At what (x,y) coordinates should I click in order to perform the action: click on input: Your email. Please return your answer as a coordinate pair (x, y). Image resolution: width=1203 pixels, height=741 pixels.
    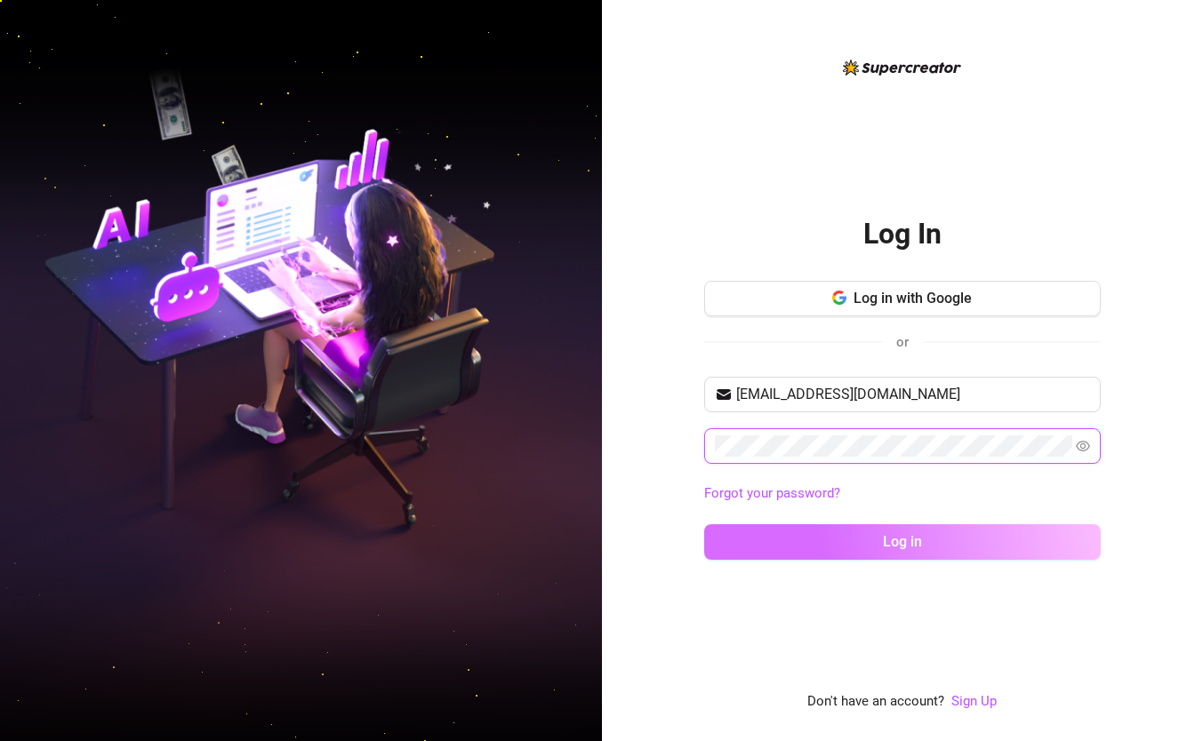
    Looking at the image, I should click on (913, 395).